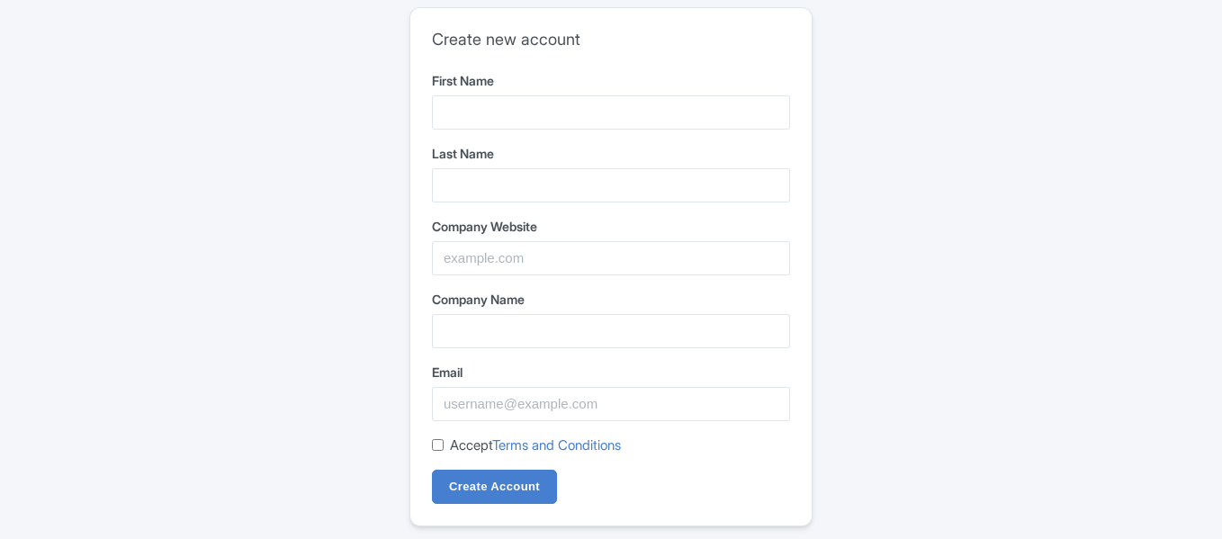  I want to click on label: Email, so click(611, 372).